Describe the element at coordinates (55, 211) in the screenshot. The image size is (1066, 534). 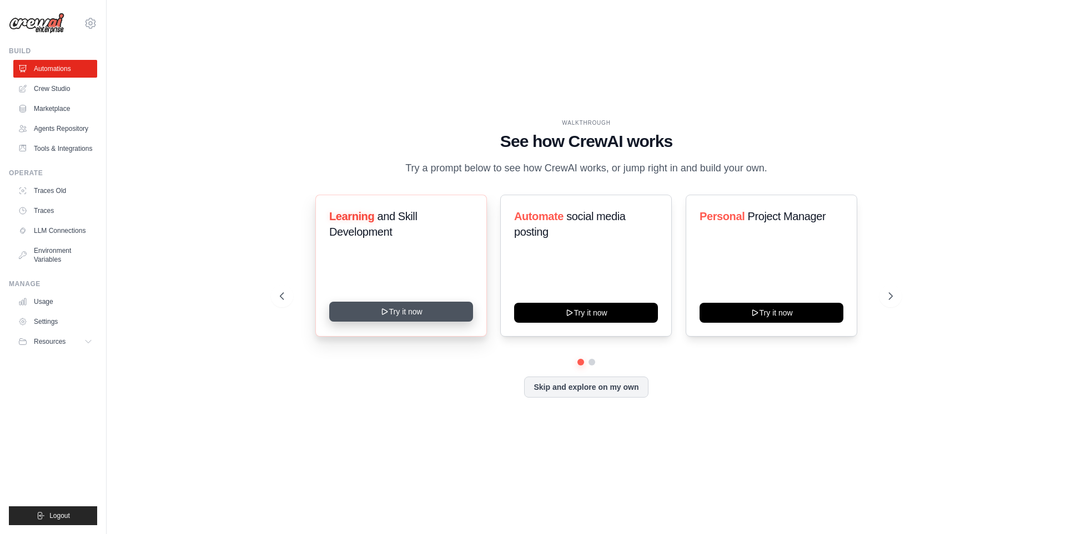
I see `a: Traces` at that location.